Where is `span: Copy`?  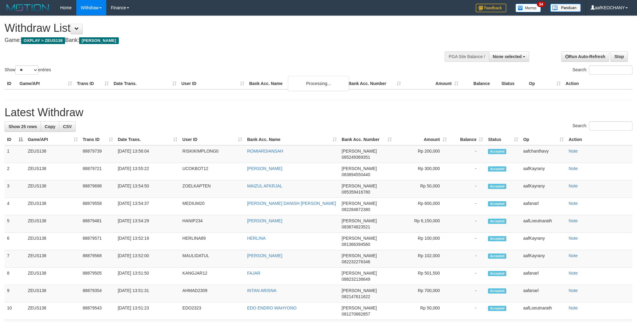
span: Copy is located at coordinates (50, 126).